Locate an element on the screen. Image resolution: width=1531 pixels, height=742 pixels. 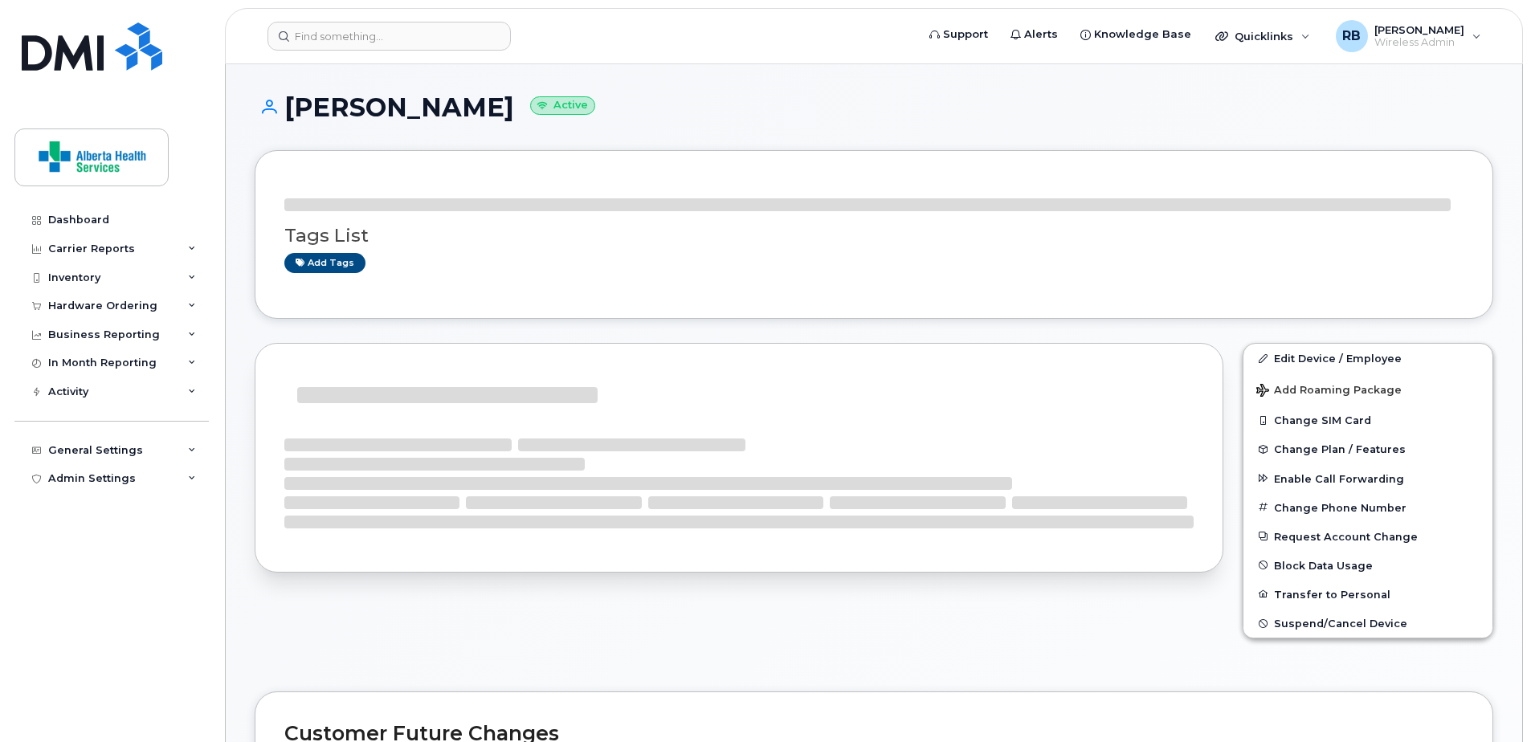
span: Add Roaming Package is located at coordinates (1329, 391).